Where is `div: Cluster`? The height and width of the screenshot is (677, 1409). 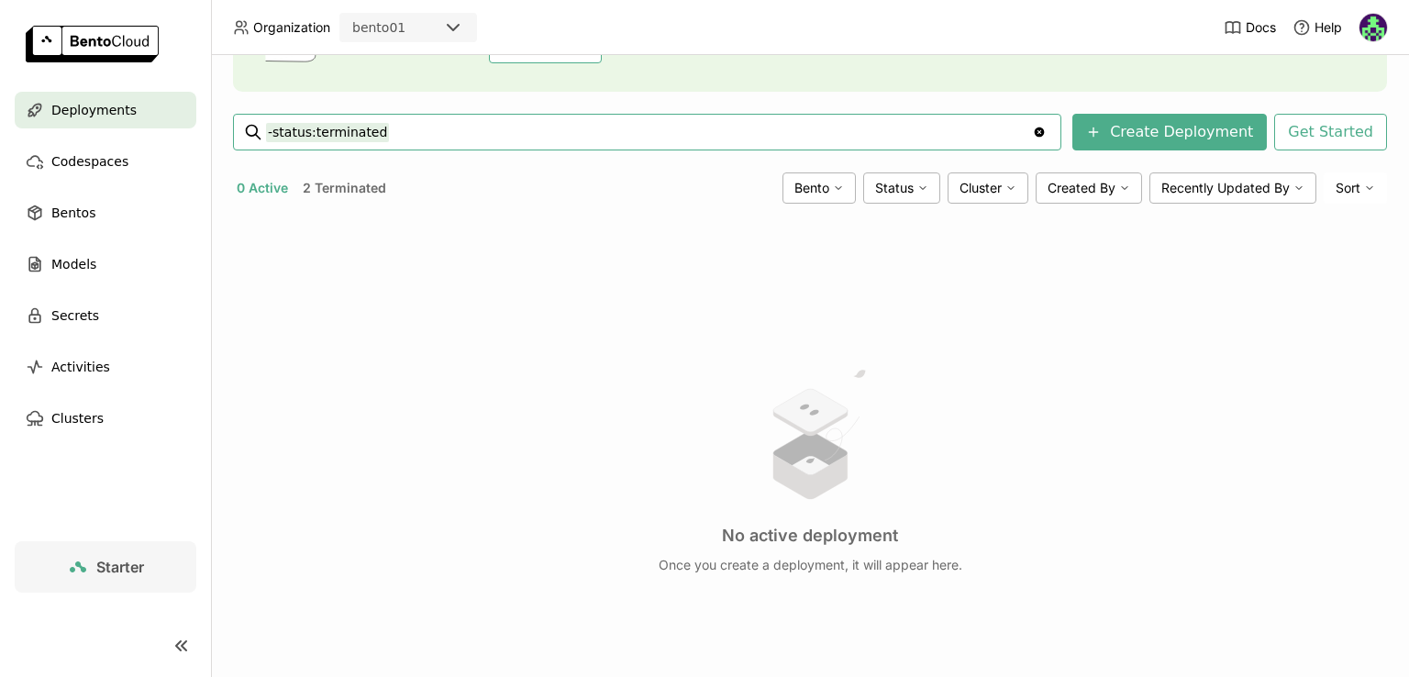
div: Cluster is located at coordinates (988, 188).